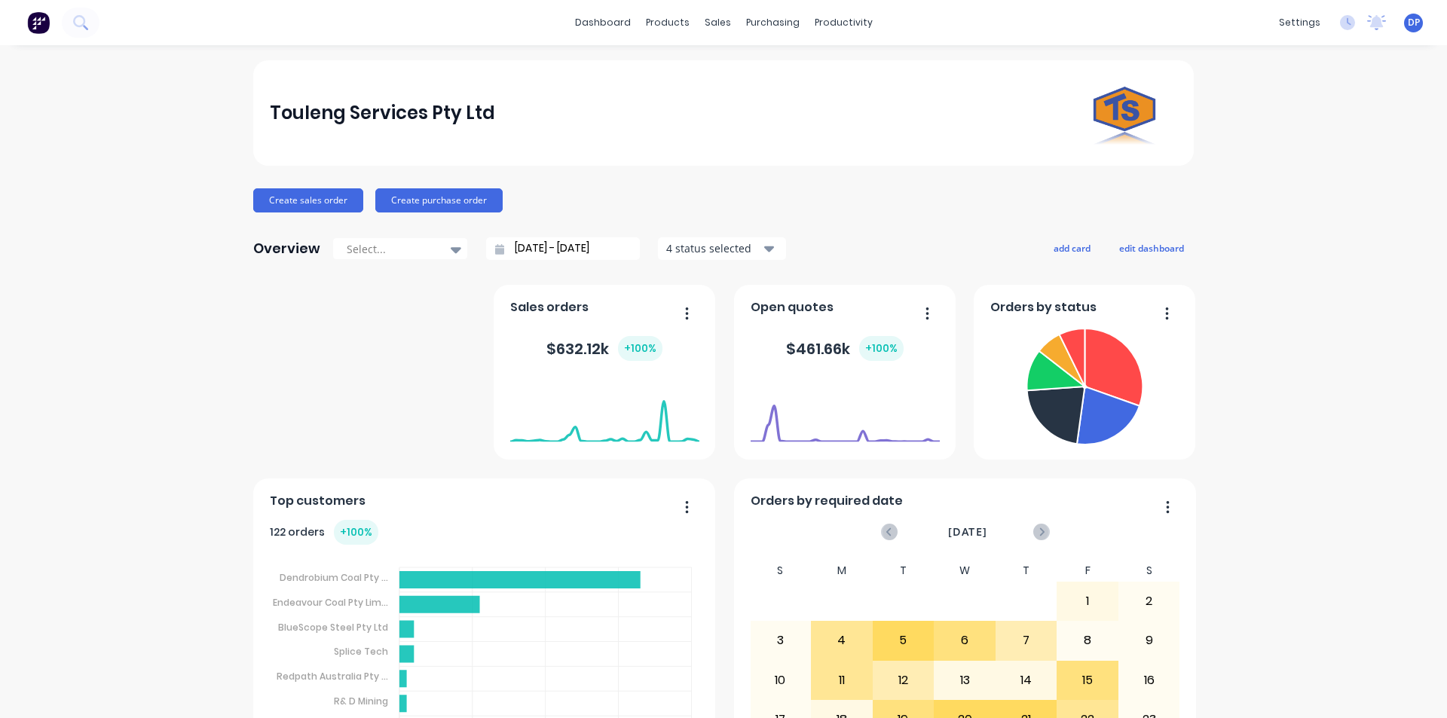 The height and width of the screenshot is (718, 1447). I want to click on img: Factory, so click(38, 23).